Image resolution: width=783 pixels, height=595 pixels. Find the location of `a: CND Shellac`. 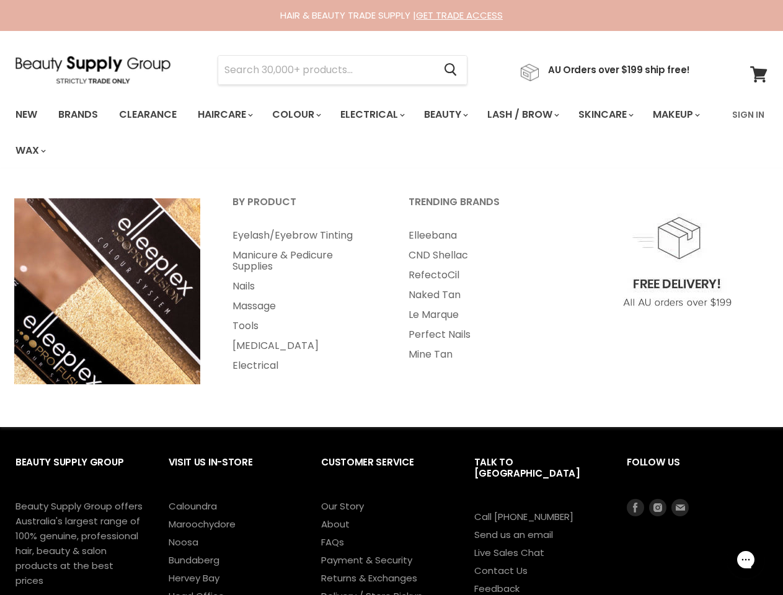

a: CND Shellac is located at coordinates (480, 255).